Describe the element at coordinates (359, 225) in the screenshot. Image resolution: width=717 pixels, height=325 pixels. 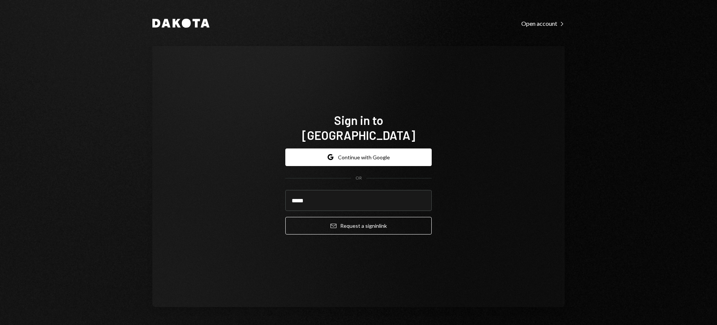
I see `button: Request a signinlink` at that location.